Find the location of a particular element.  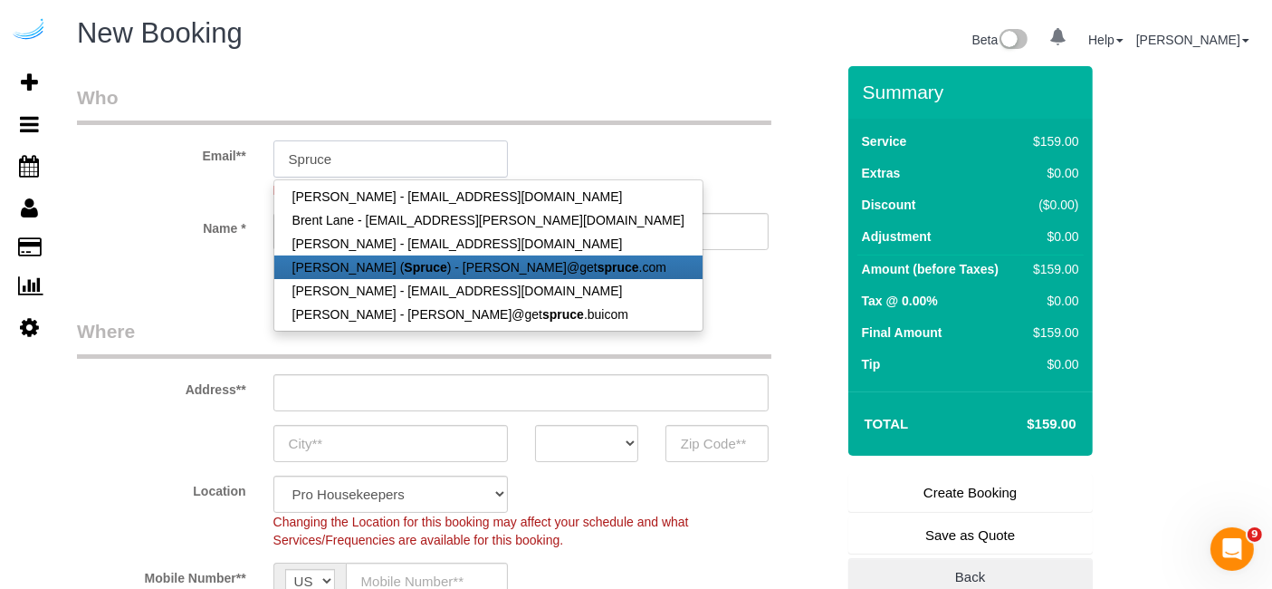

strong: Total is located at coordinates (887, 423).